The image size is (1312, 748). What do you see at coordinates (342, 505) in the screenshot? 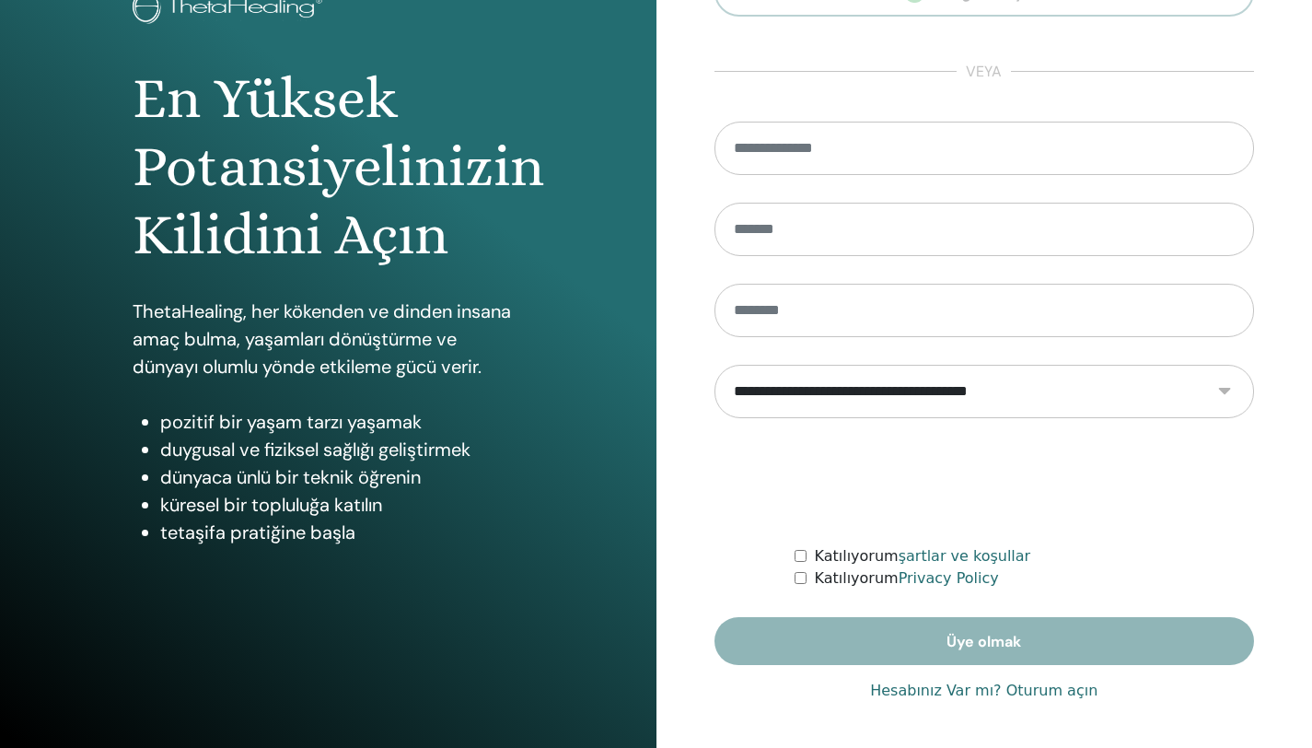
I see `li: küresel bir topluluğa katılın` at bounding box center [342, 505].